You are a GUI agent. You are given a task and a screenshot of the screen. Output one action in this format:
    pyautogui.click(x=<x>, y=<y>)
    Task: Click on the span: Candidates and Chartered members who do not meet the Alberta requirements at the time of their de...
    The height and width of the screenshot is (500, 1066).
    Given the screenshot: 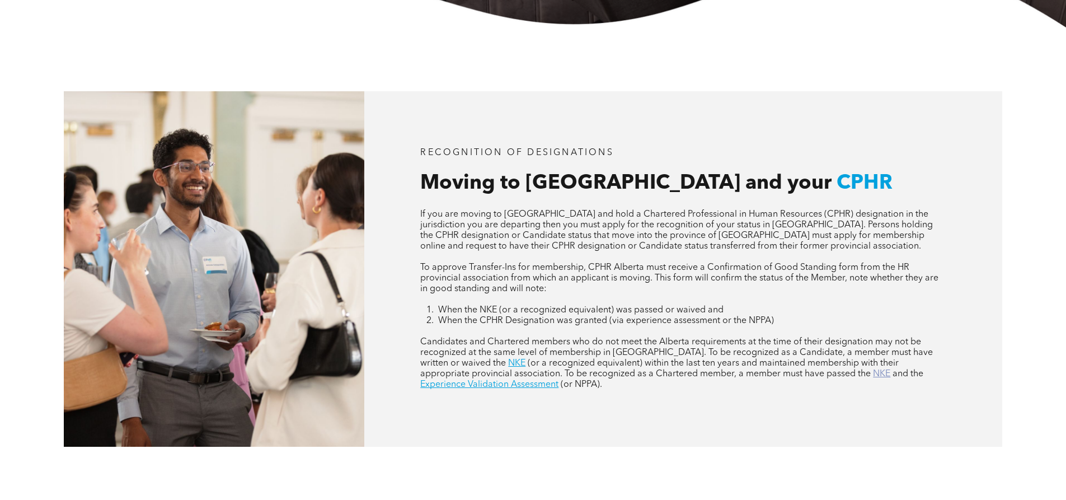 What is the action you would take?
    pyautogui.click(x=677, y=353)
    